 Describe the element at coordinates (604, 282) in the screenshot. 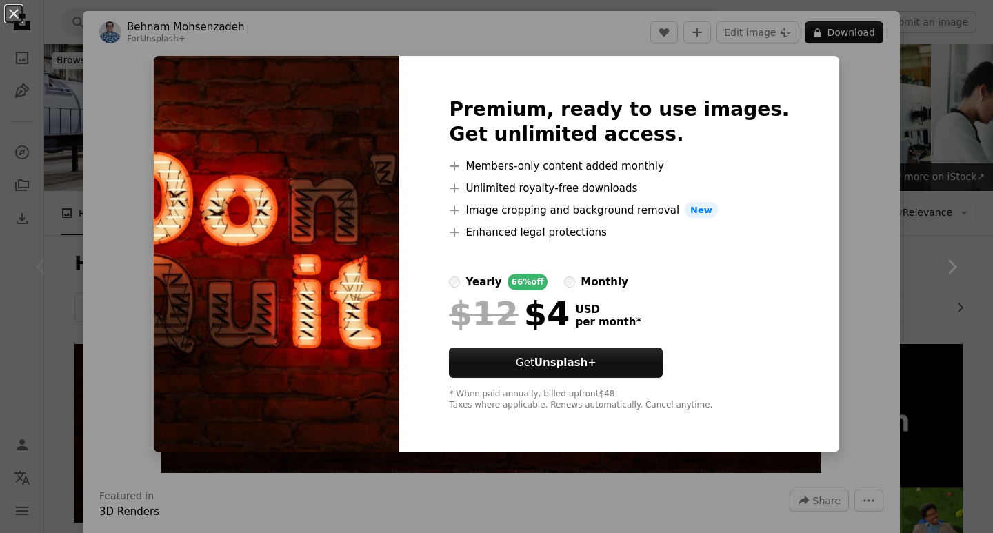

I see `div: monthly` at that location.